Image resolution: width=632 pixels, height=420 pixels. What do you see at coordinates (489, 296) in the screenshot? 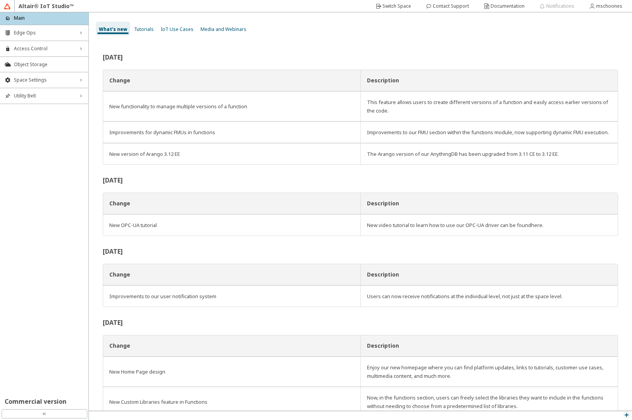
I see `div: Users can now receive notifications at the individual level, not just at the space level.` at bounding box center [489, 296].